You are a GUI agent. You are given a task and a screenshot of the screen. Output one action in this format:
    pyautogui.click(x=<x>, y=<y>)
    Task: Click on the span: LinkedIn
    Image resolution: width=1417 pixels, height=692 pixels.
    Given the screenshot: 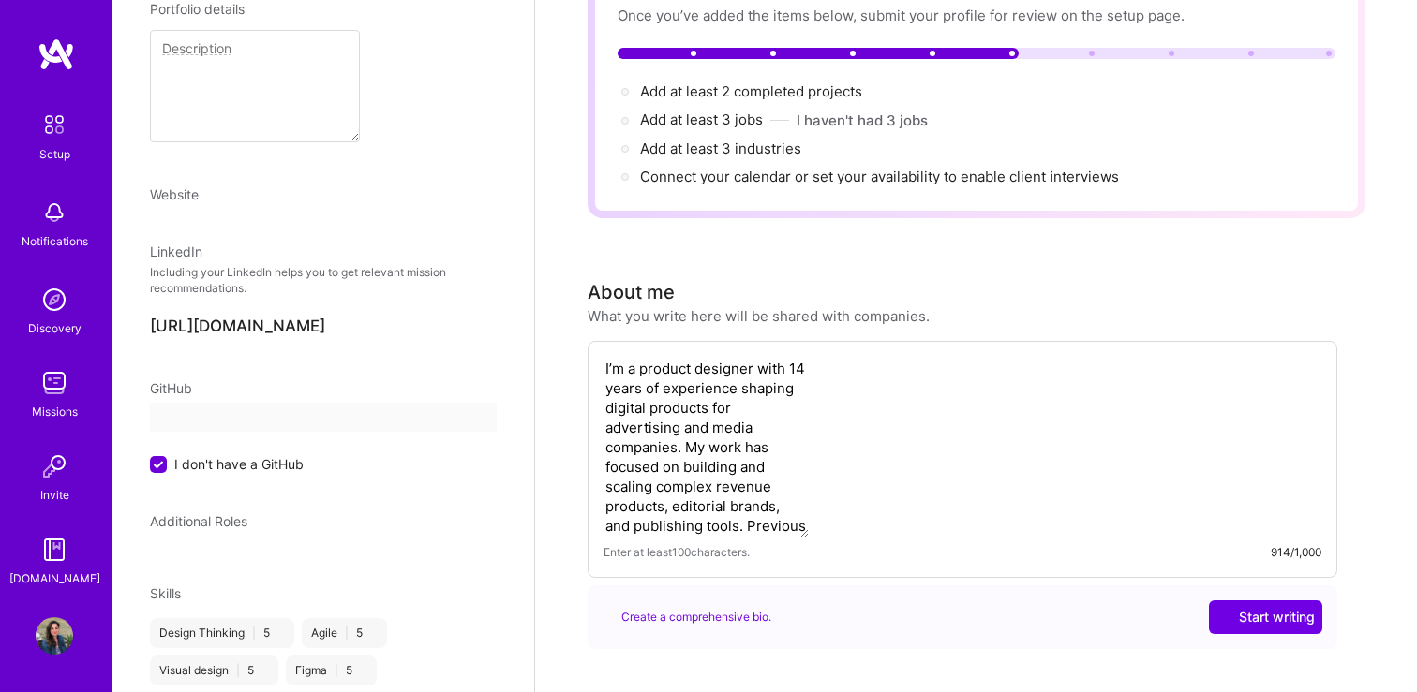 What is the action you would take?
    pyautogui.click(x=176, y=251)
    